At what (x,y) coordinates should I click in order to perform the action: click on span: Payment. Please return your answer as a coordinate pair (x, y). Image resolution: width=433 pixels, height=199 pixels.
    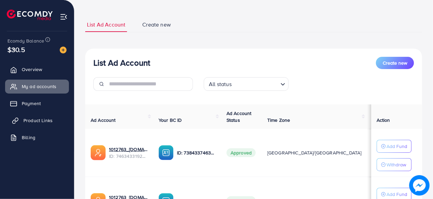
    Looking at the image, I should click on (31, 103).